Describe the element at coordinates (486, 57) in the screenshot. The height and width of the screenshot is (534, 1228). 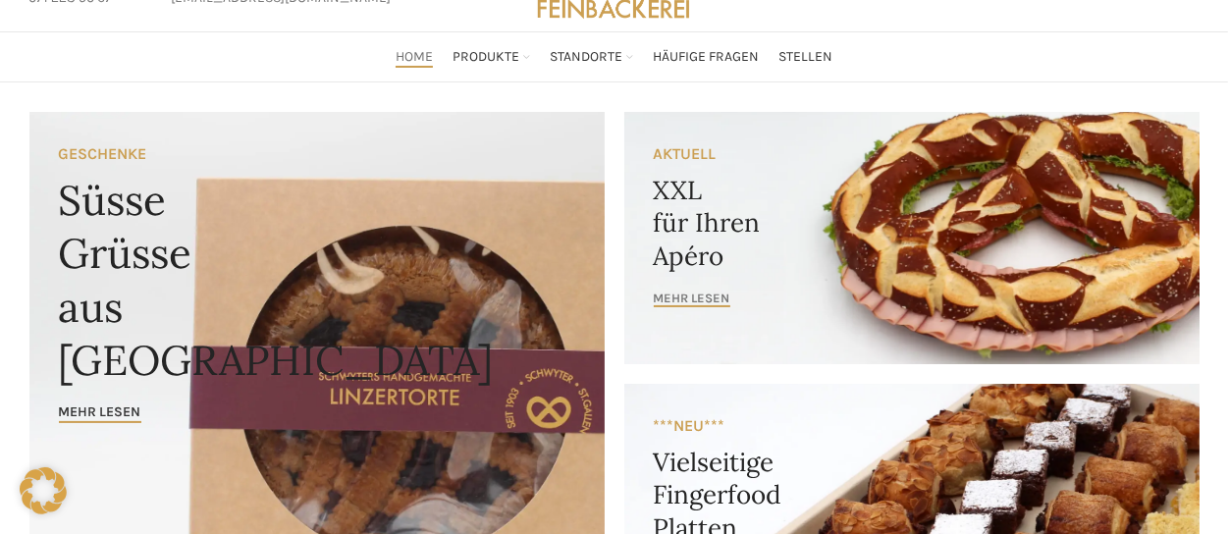
I see `span: Produkte` at that location.